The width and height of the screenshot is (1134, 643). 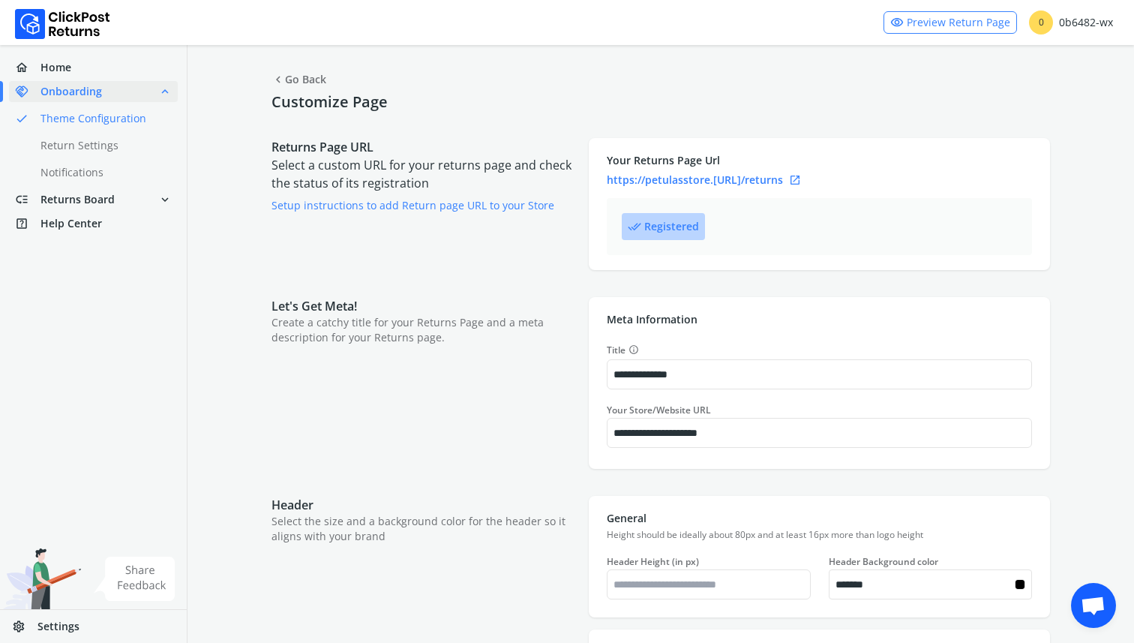 I want to click on label: Header Height (in px), so click(x=708, y=562).